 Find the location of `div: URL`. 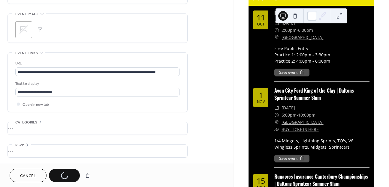

div: URL is located at coordinates (97, 63).